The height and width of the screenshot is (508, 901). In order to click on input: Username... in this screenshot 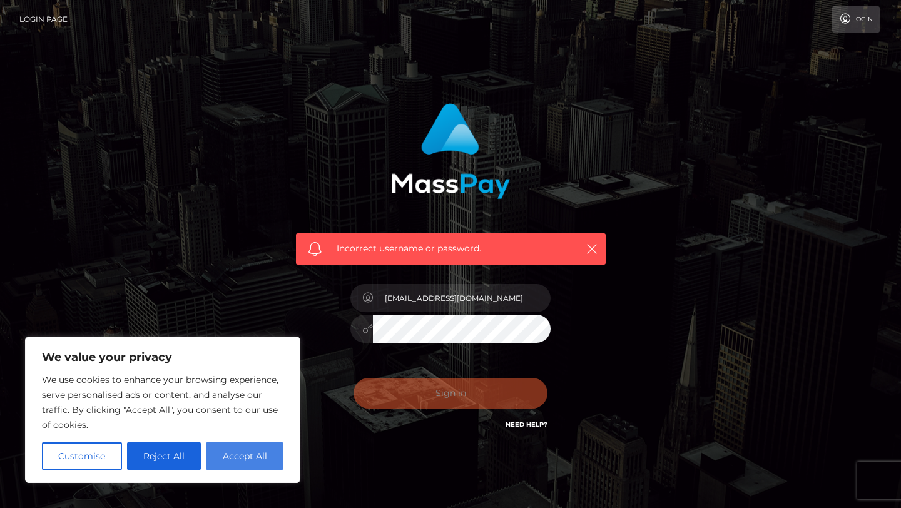, I will do `click(462, 298)`.